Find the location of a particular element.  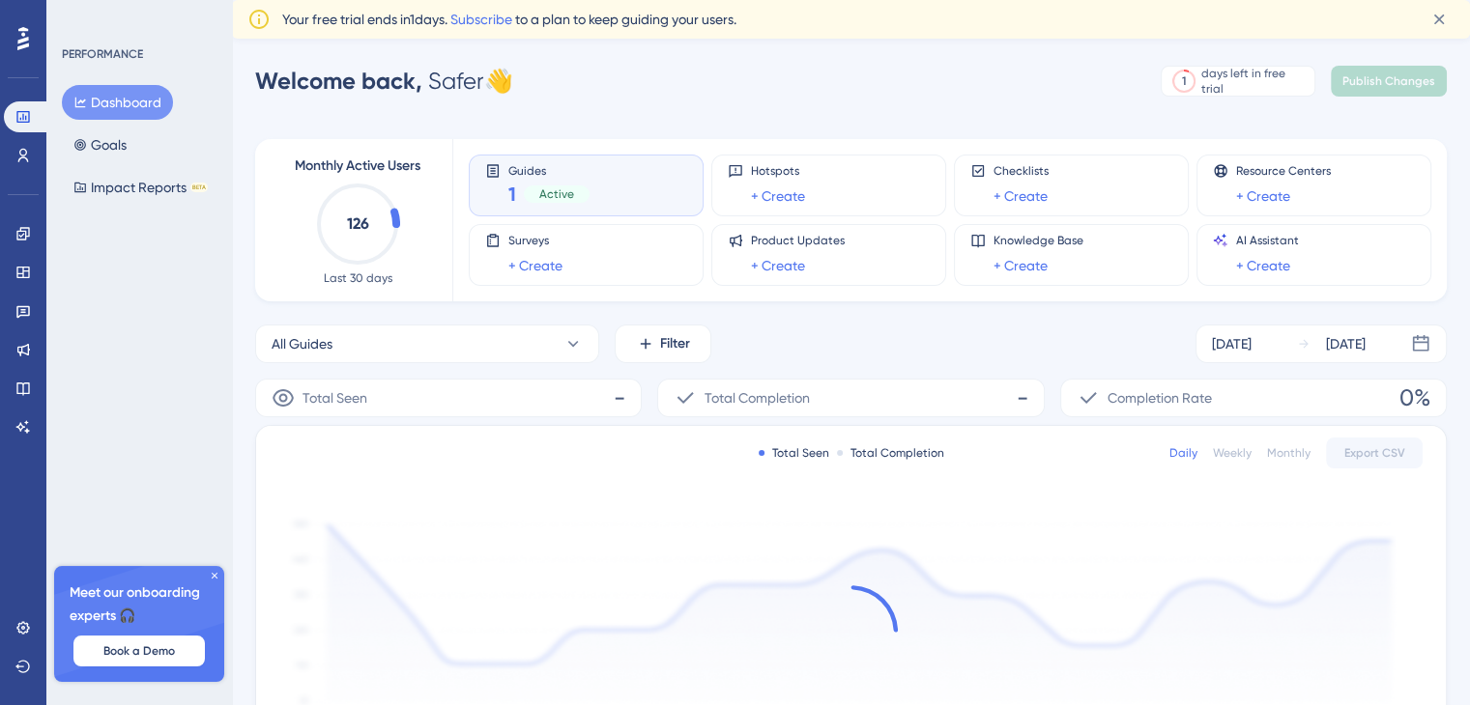

span: Knowledge Base is located at coordinates (1038, 241).